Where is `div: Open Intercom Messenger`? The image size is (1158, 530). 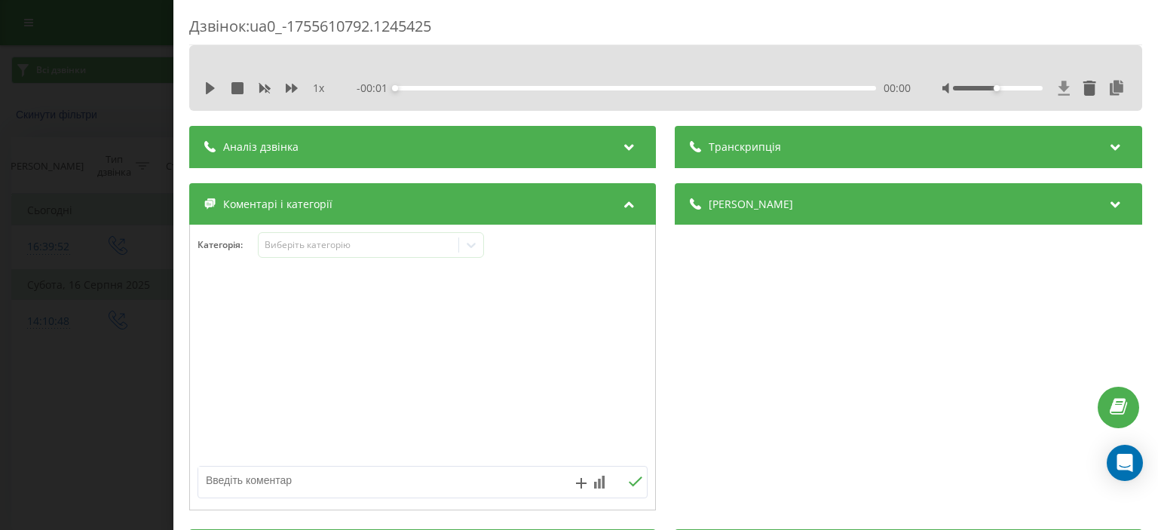 div: Open Intercom Messenger is located at coordinates (1125, 463).